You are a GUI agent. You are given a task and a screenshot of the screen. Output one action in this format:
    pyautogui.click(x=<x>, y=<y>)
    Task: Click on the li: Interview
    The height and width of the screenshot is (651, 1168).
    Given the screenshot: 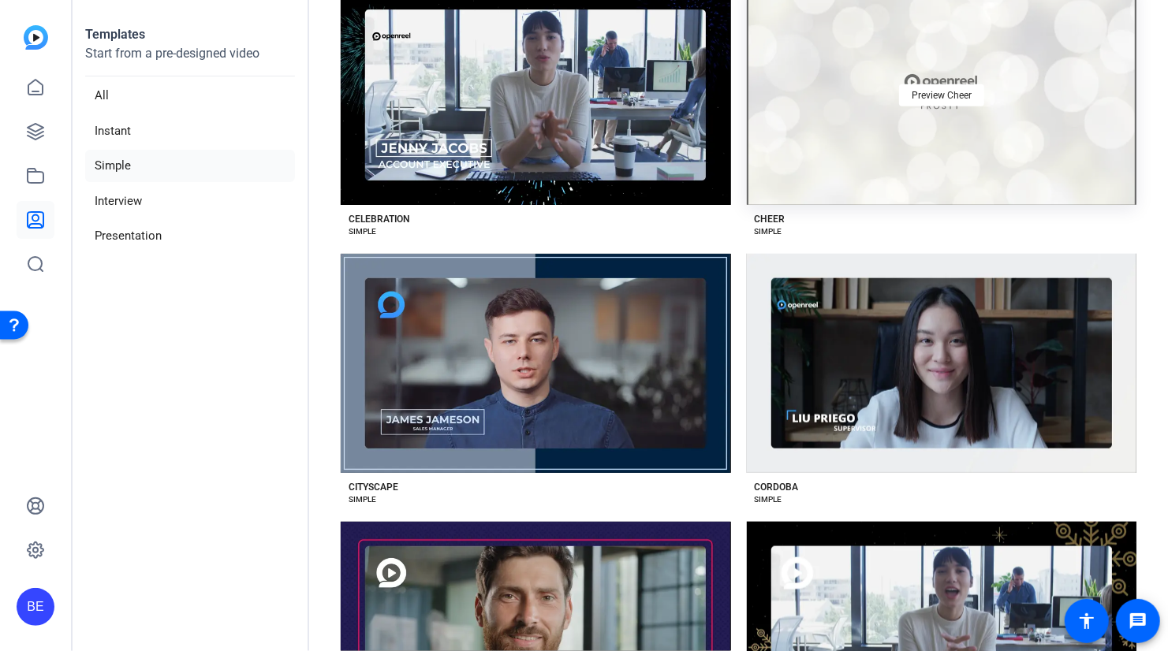 What is the action you would take?
    pyautogui.click(x=190, y=201)
    